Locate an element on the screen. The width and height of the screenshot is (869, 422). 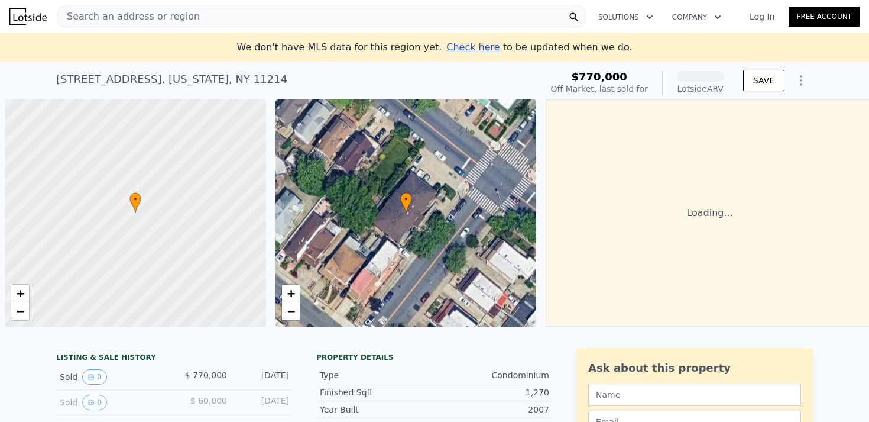
button: Solutions is located at coordinates (626, 17).